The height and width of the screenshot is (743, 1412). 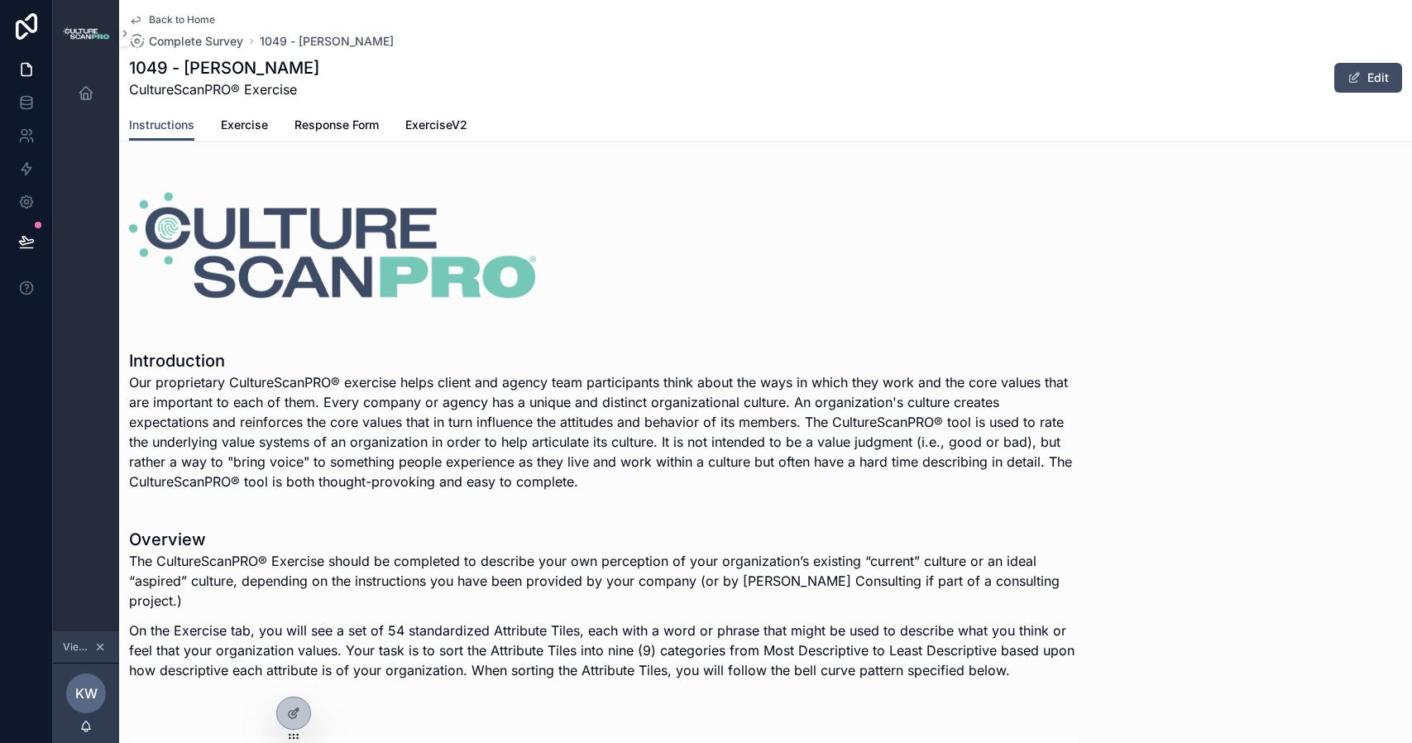 I want to click on h1: Overview, so click(x=604, y=539).